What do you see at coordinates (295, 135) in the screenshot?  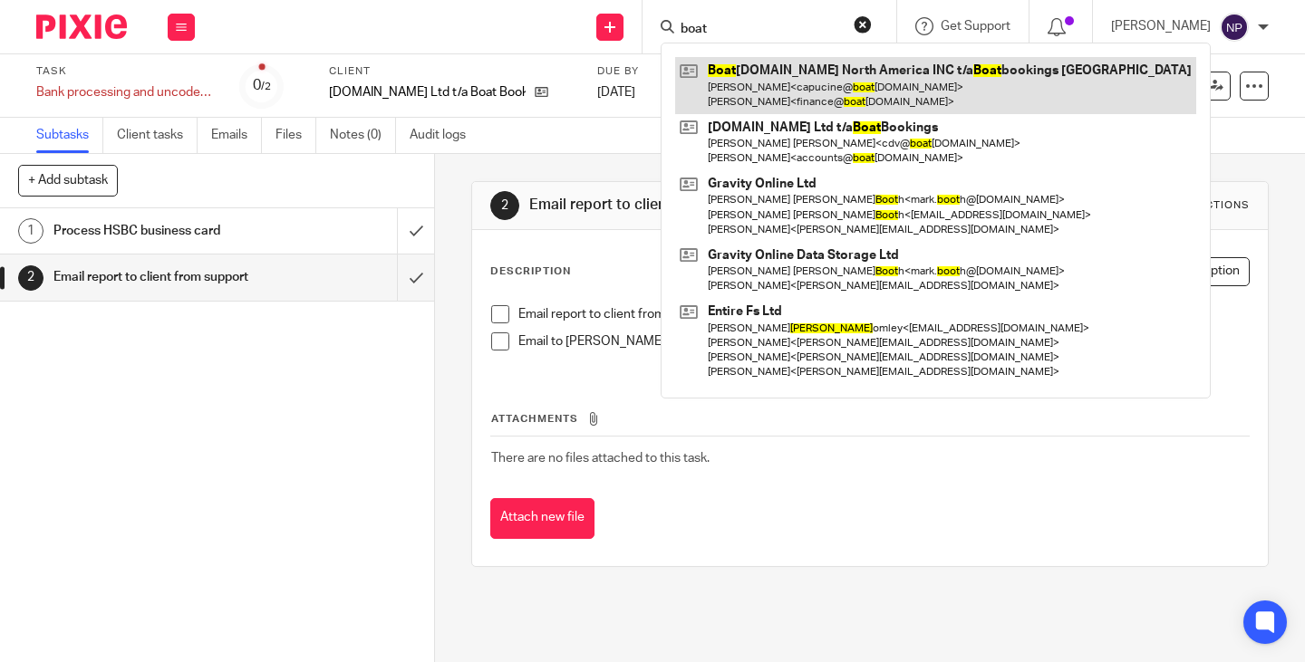 I see `a: Files` at bounding box center [295, 135].